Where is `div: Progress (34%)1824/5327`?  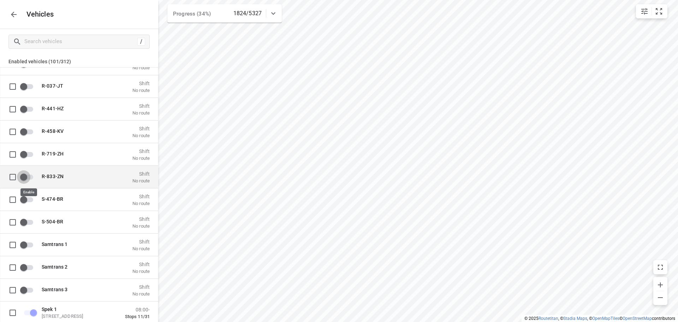
div: Progress (34%)1824/5327 is located at coordinates (225, 13).